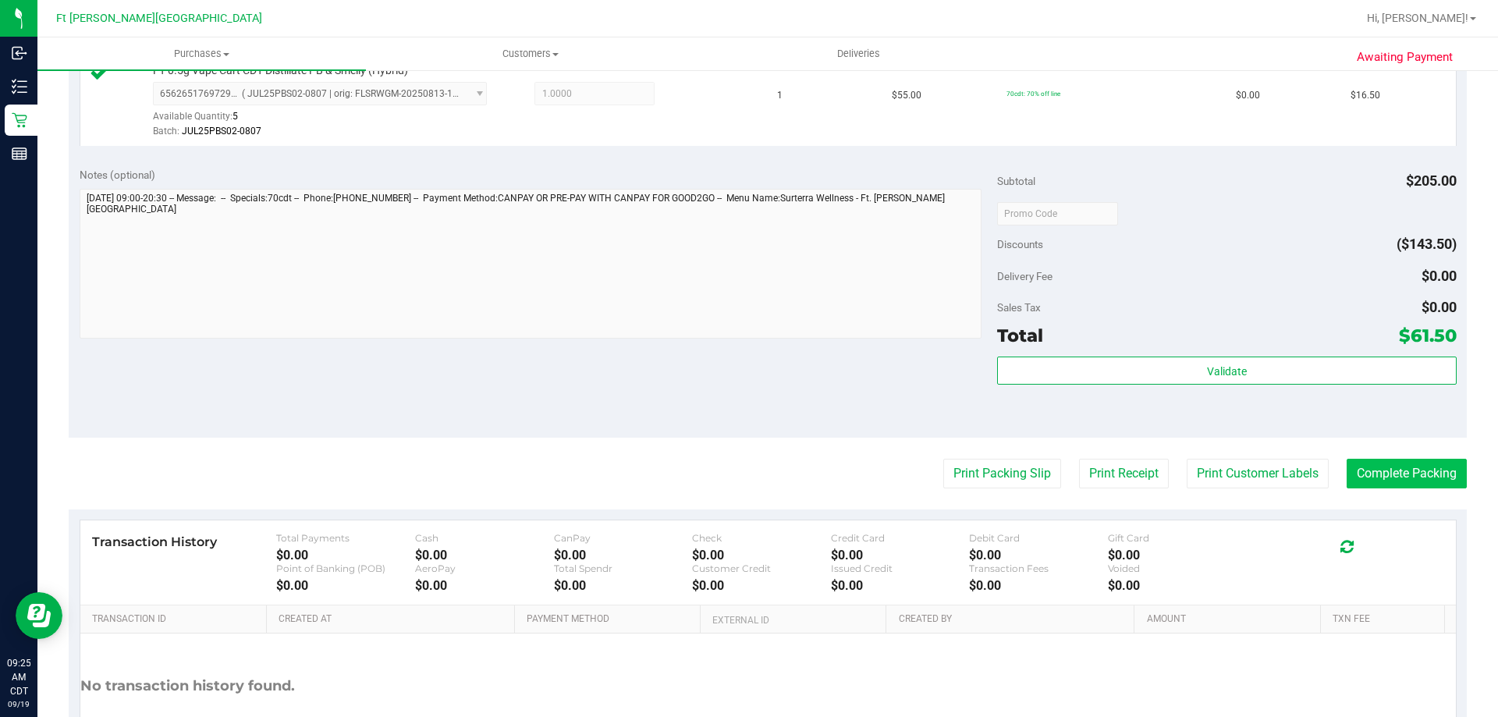  I want to click on a: Amount, so click(1231, 620).